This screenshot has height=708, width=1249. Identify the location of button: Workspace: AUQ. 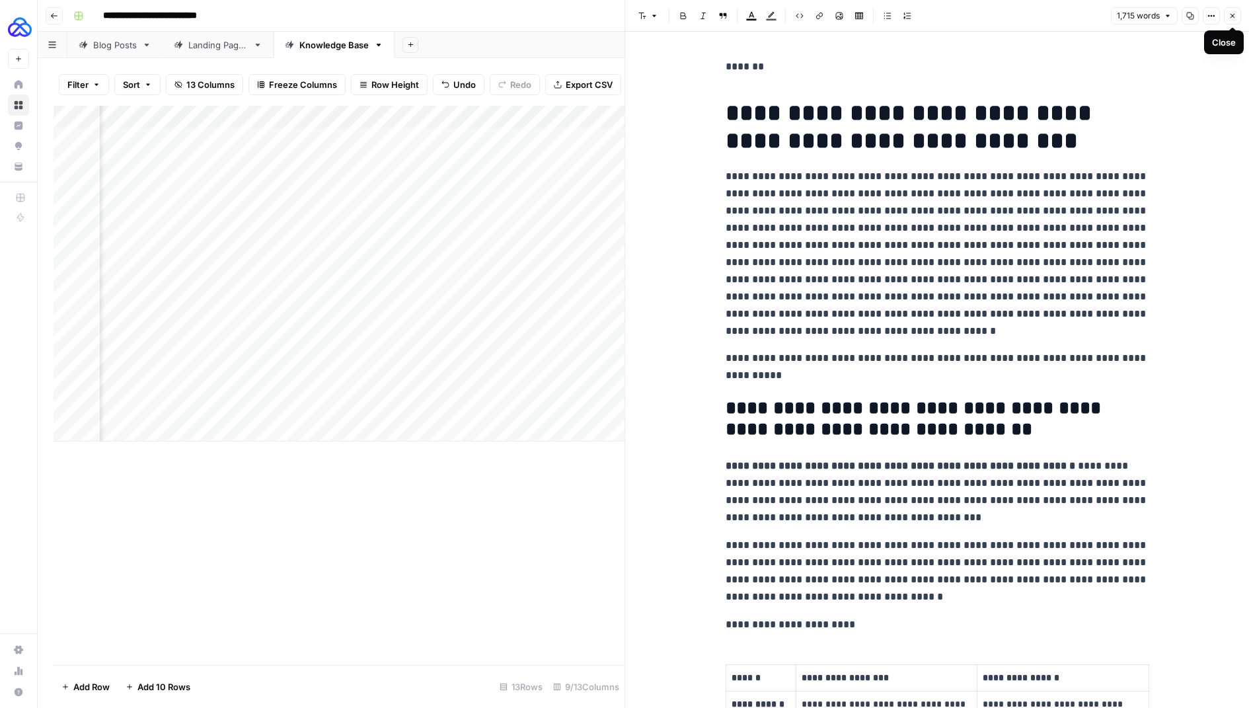
(19, 27).